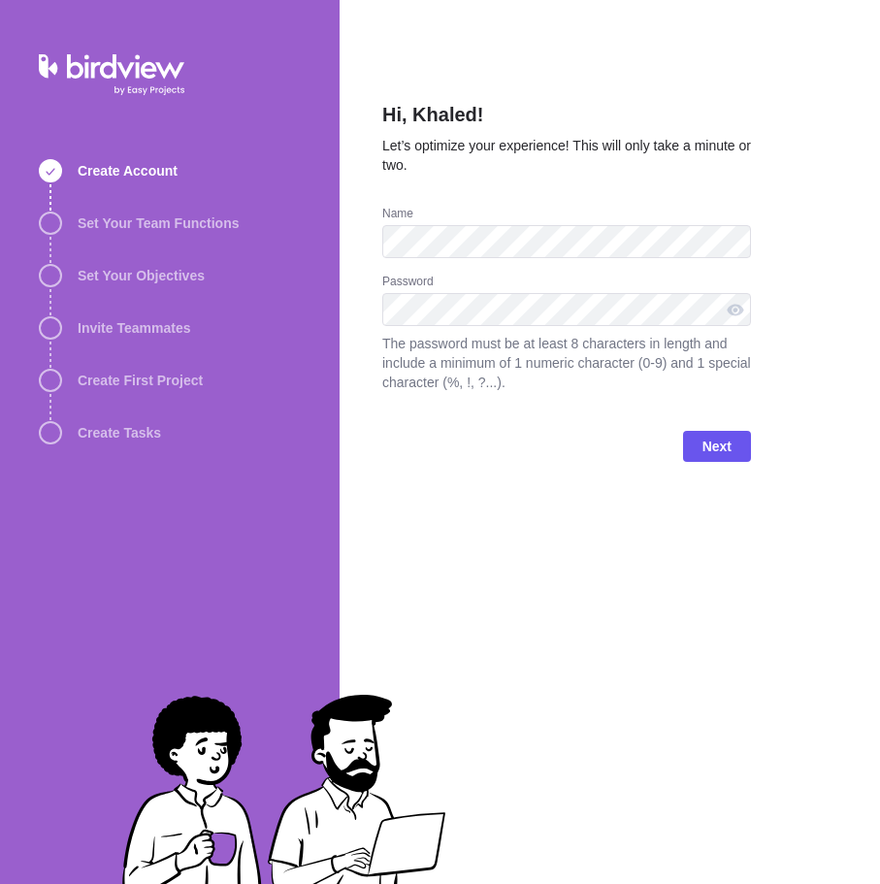 This screenshot has width=880, height=884. What do you see at coordinates (141, 276) in the screenshot?
I see `span: Set Your Objectives` at bounding box center [141, 276].